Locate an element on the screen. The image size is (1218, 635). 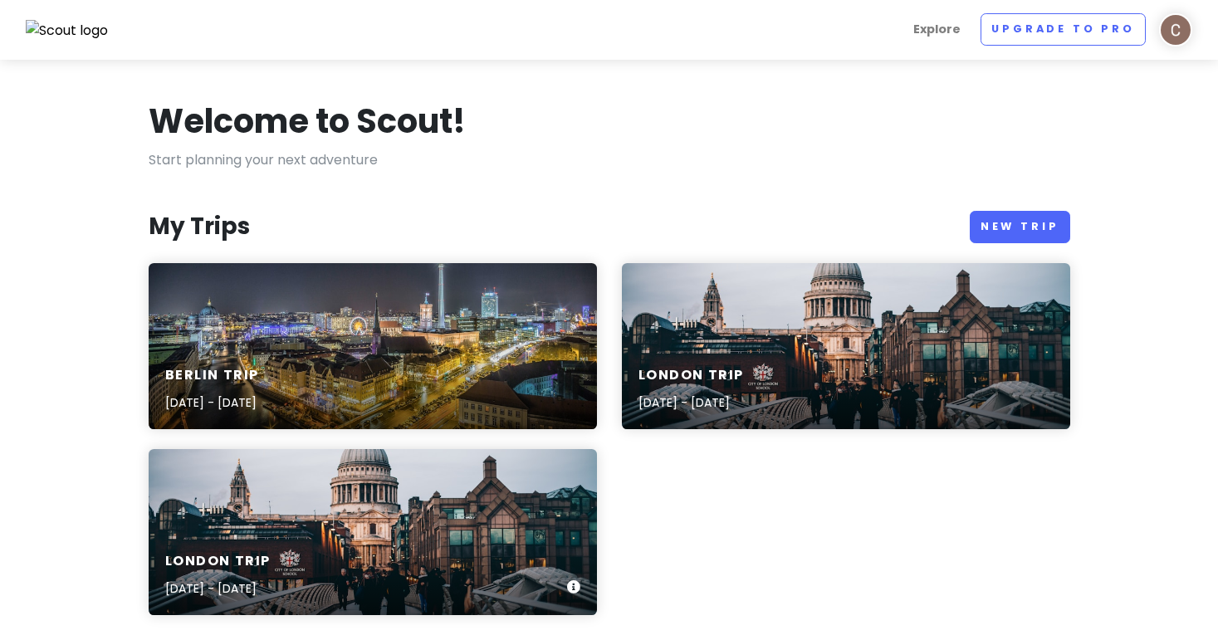
h6: Berlin Trip is located at coordinates (212, 375).